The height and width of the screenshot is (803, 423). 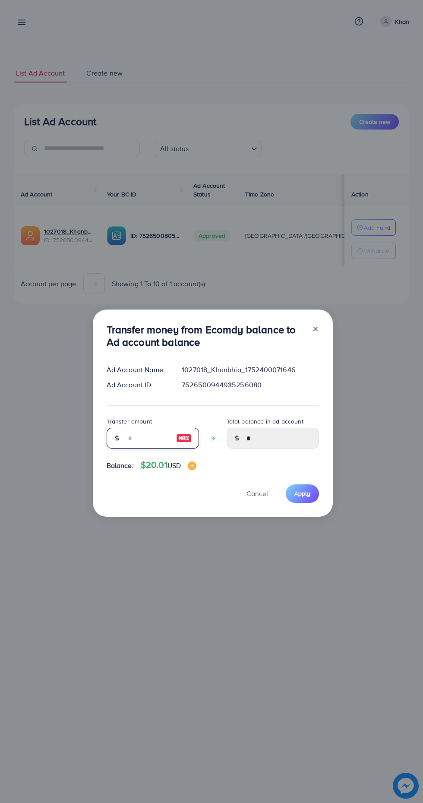 I want to click on span: Cancel, so click(x=257, y=494).